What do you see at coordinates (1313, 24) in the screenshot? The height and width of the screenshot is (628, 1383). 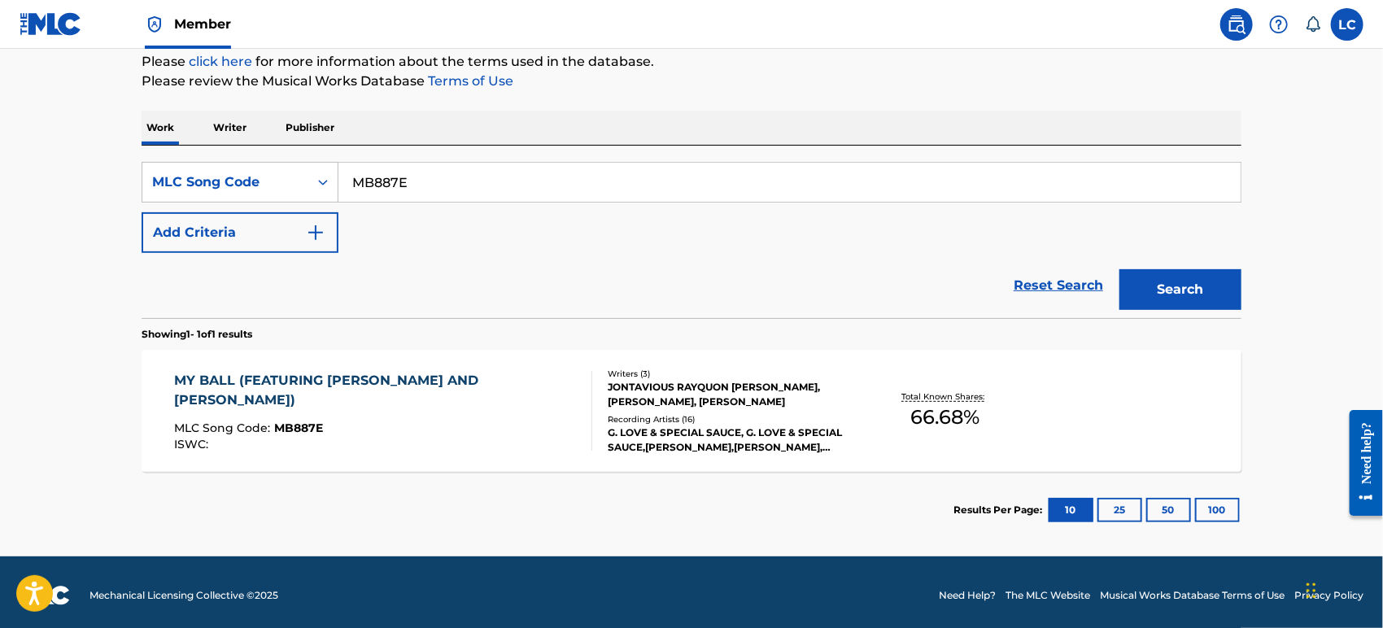 I see `div: Notifications` at bounding box center [1313, 24].